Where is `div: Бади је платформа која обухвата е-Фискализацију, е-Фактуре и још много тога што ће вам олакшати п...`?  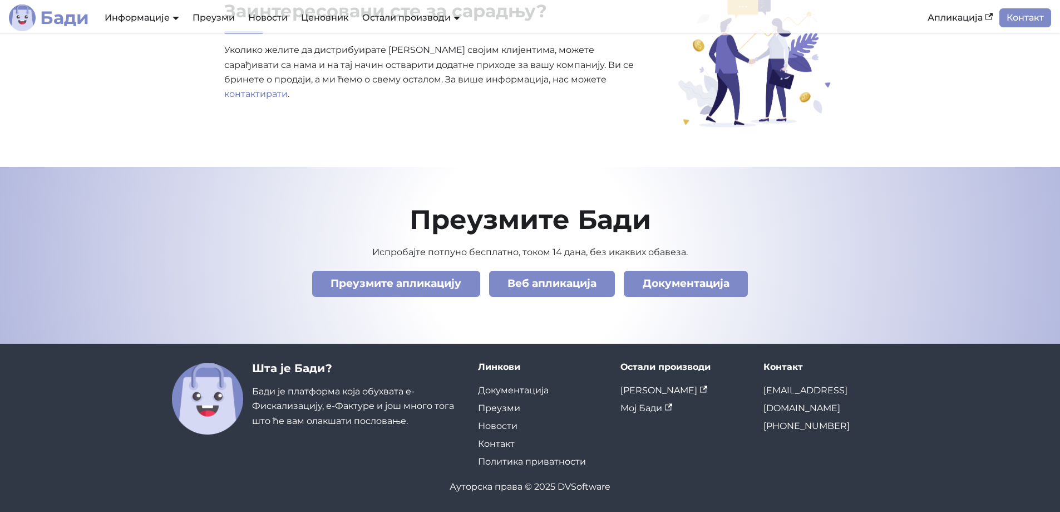 div: Бади је платформа која обухвата е-Фискализацију, е-Фактуре и још много тога што ће вам олакшати п... is located at coordinates (356, 397).